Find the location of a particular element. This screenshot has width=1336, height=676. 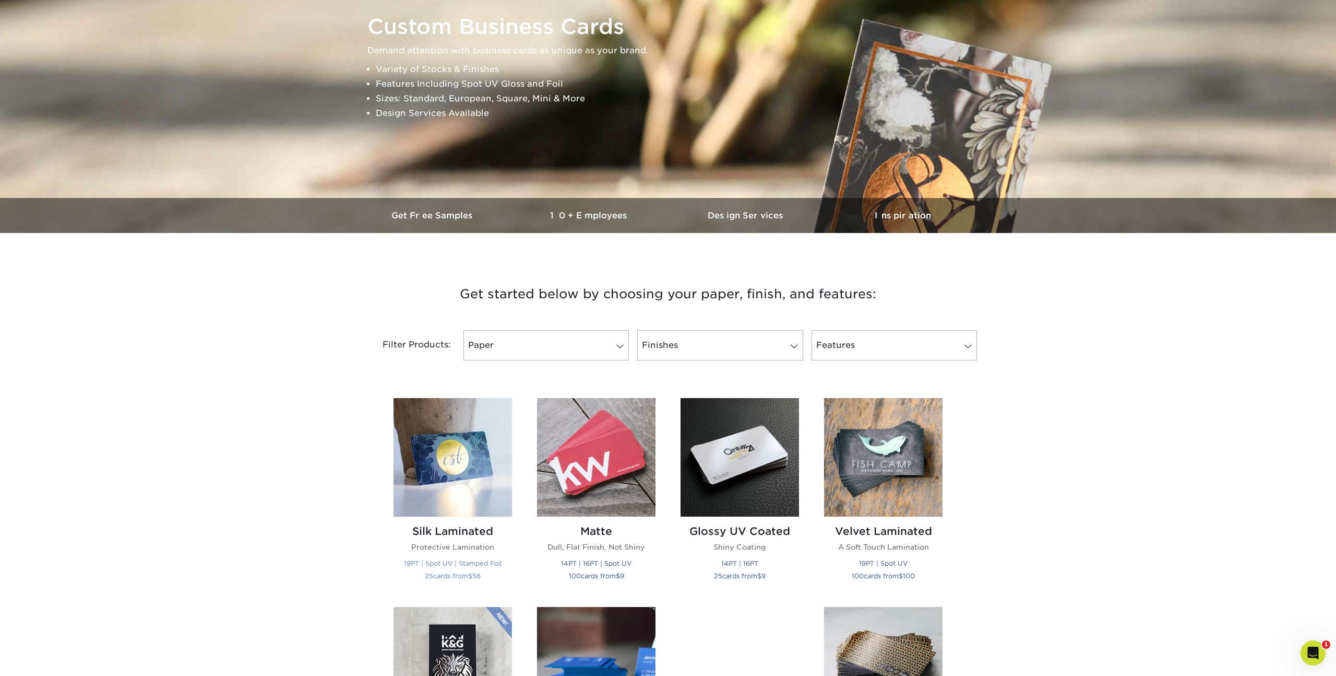

p: Dull, Flat Finish, Not Shiny is located at coordinates (596, 547).